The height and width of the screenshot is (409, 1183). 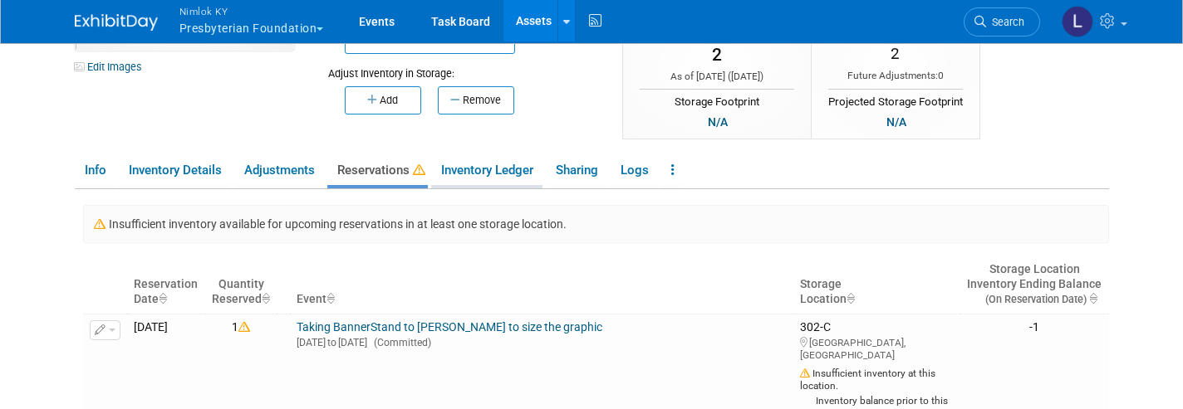 What do you see at coordinates (1005, 22) in the screenshot?
I see `span: Search` at bounding box center [1005, 22].